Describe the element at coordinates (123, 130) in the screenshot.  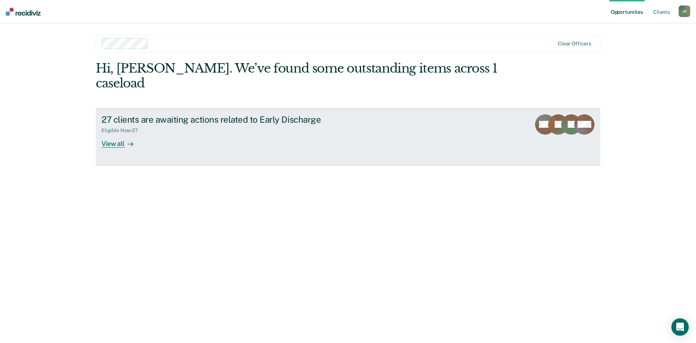
I see `div: Eligible Now : 27` at that location.